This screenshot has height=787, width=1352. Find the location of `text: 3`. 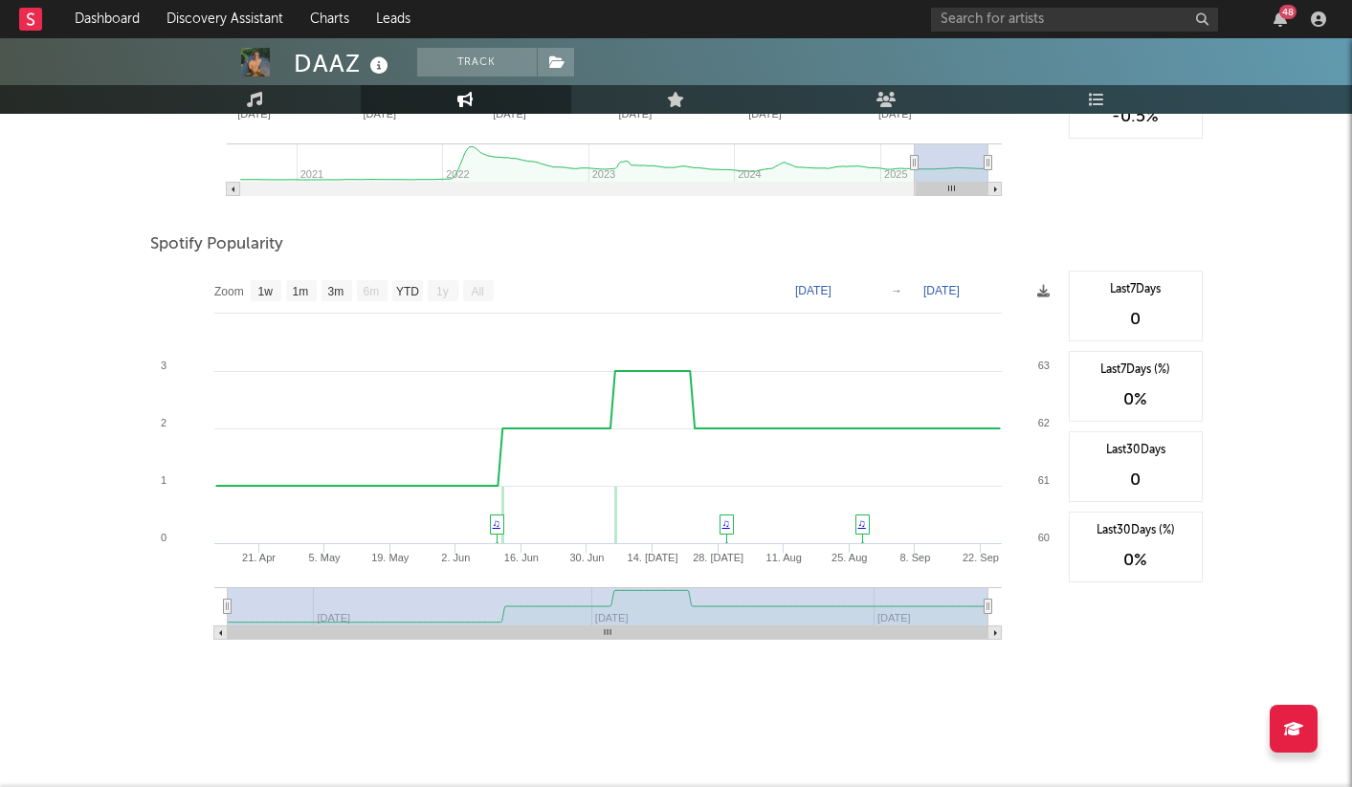

text: 3 is located at coordinates (163, 366).